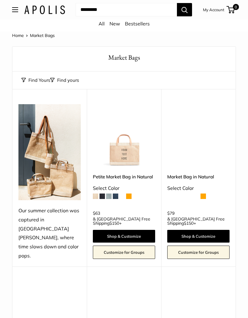 The image size is (248, 318). I want to click on a: 0, so click(231, 10).